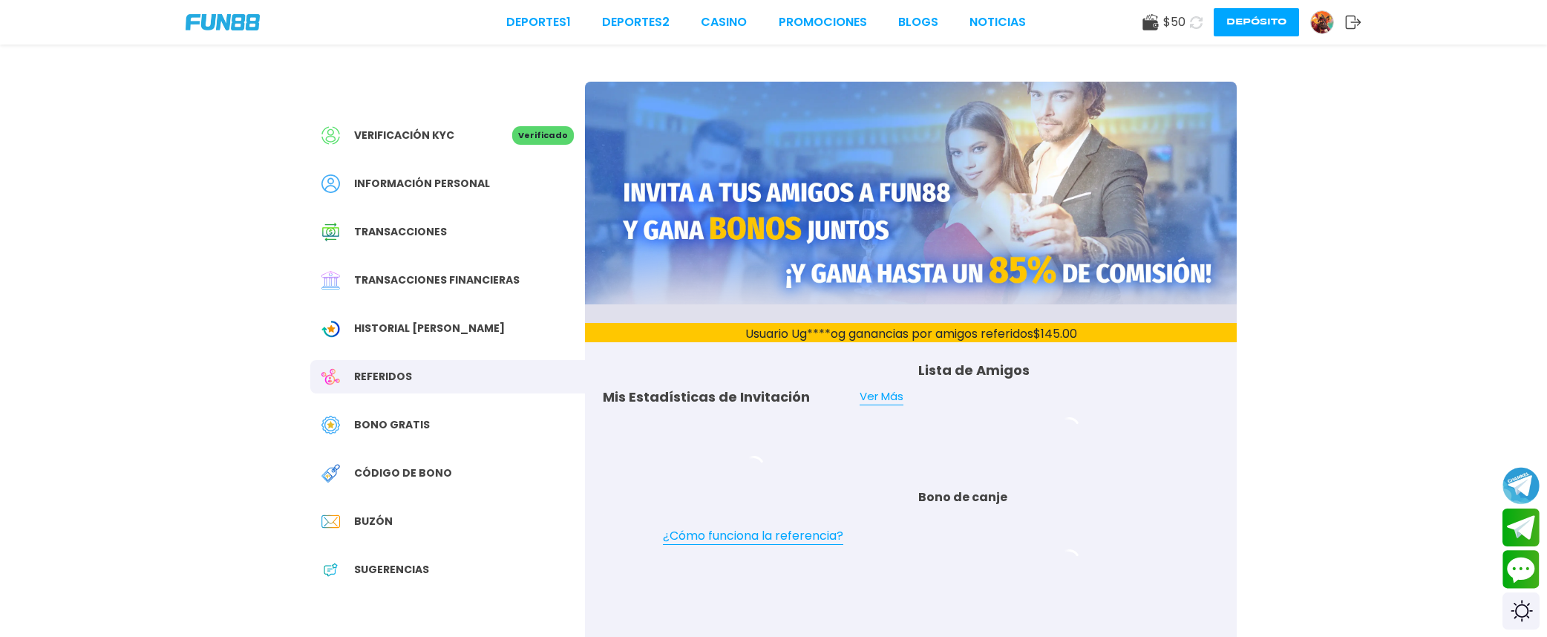 This screenshot has width=1547, height=637. Describe the element at coordinates (998, 22) in the screenshot. I see `a: NOTICIAS` at that location.